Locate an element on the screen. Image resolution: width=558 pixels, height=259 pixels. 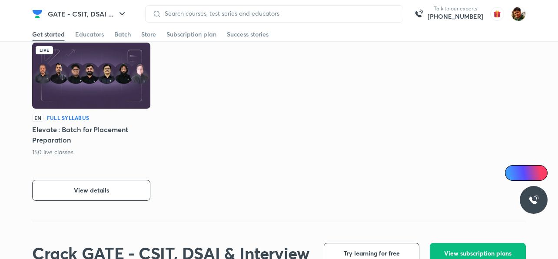
img: SUVRO is located at coordinates (518, 14).